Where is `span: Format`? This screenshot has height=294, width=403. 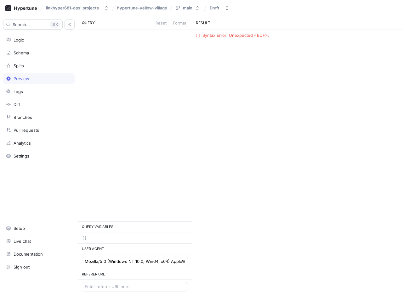 span: Format is located at coordinates (179, 23).